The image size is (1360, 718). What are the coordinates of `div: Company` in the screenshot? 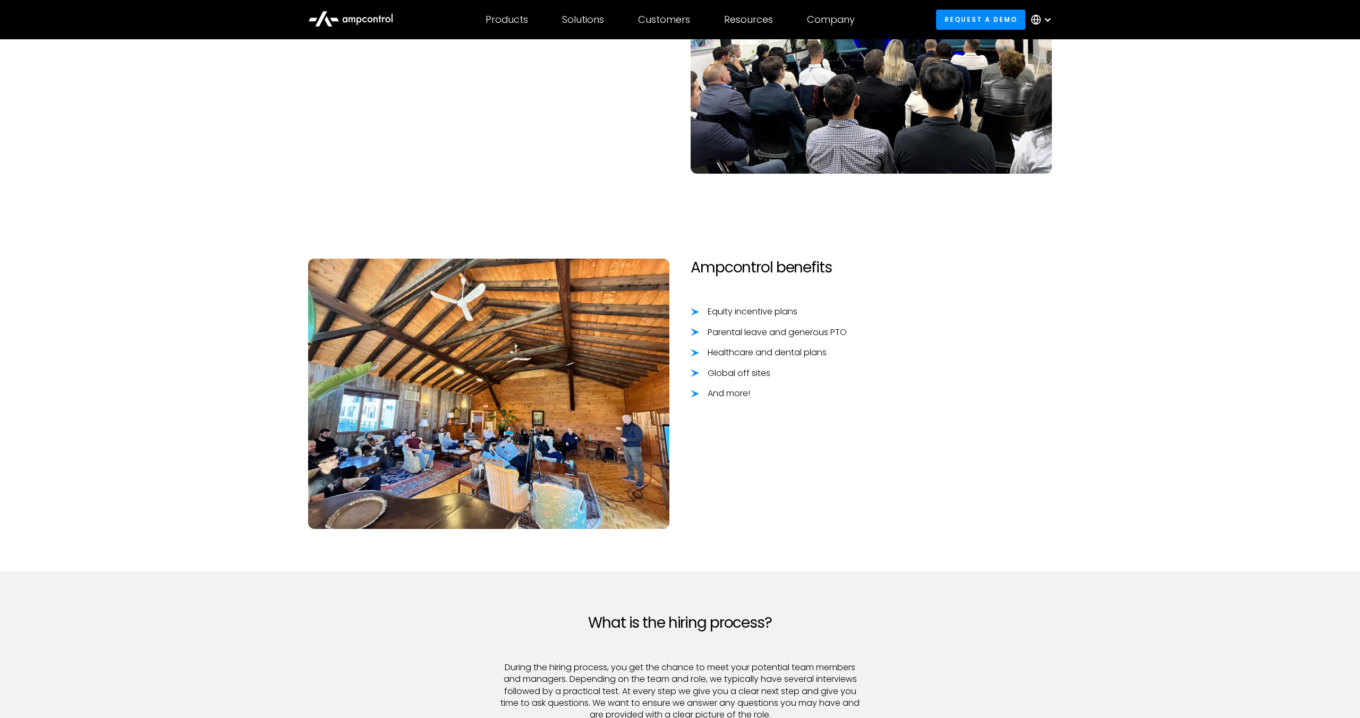 It's located at (831, 20).